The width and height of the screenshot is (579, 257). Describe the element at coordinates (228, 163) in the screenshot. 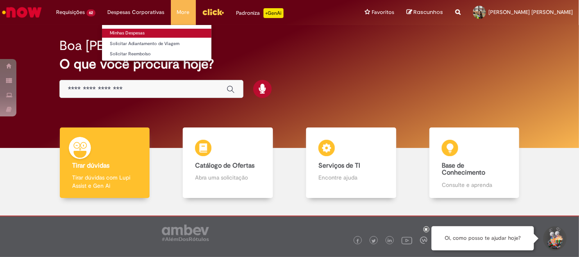

I see `a: Catálogo de Ofertas Abra uma solicitação` at that location.